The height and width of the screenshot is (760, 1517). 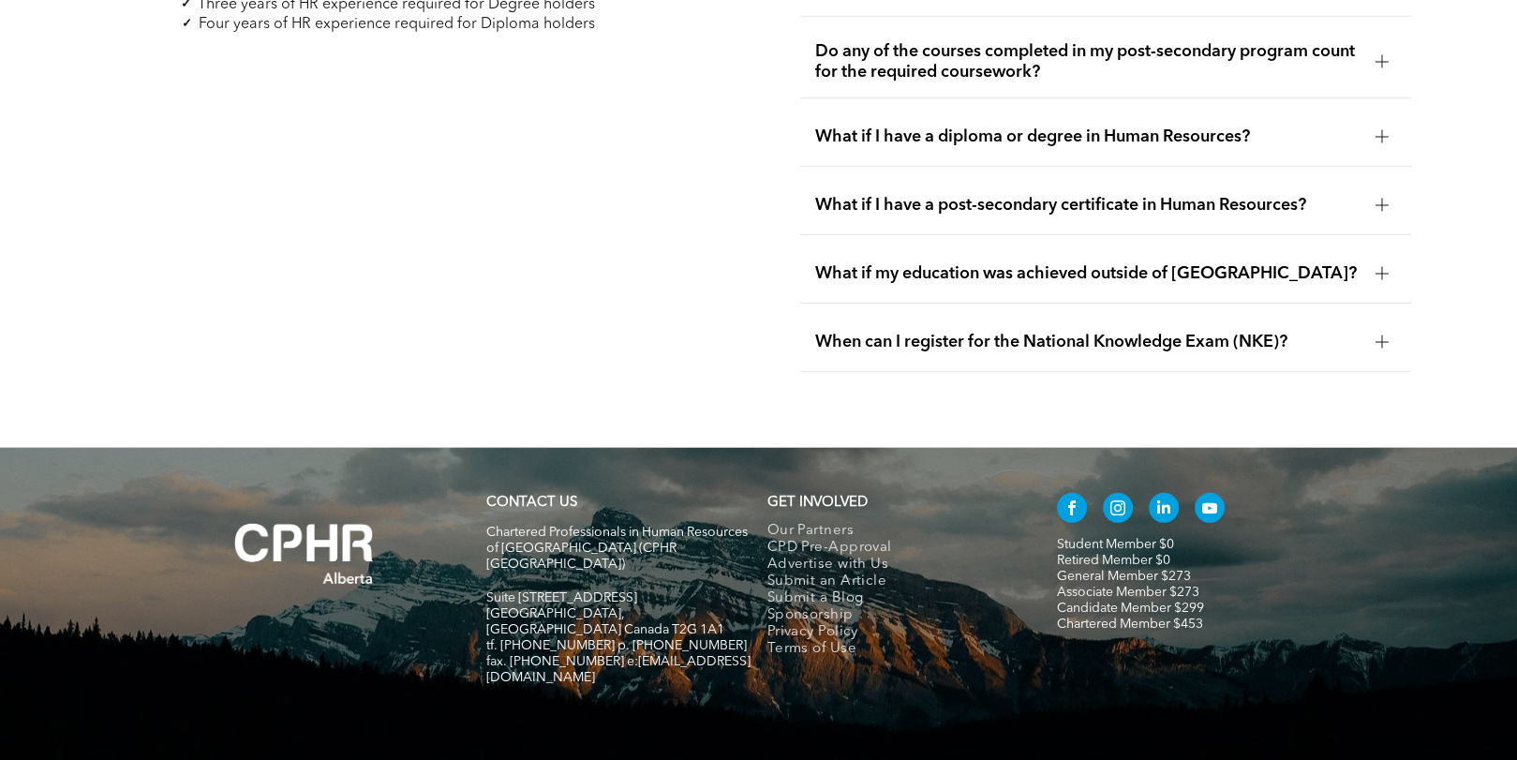 I want to click on strong: CONTACT US, so click(x=531, y=502).